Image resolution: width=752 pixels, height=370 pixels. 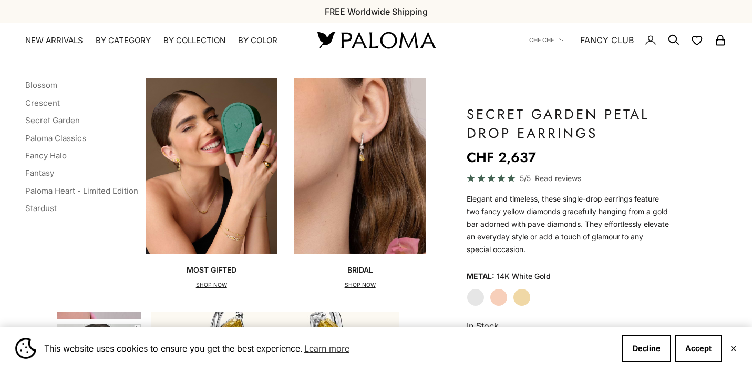 I want to click on a: Most GiftedSHOP NOW, so click(x=211, y=184).